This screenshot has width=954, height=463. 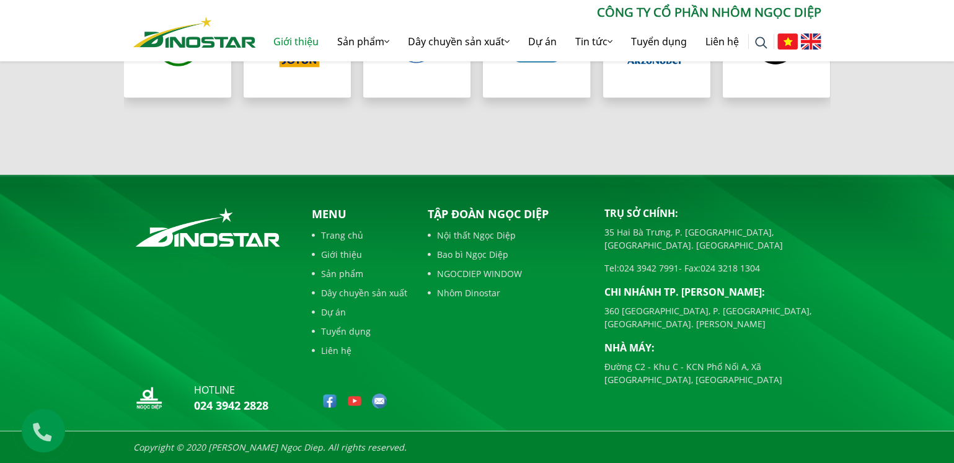 I want to click on a: Nhôm Dinostar, so click(x=506, y=293).